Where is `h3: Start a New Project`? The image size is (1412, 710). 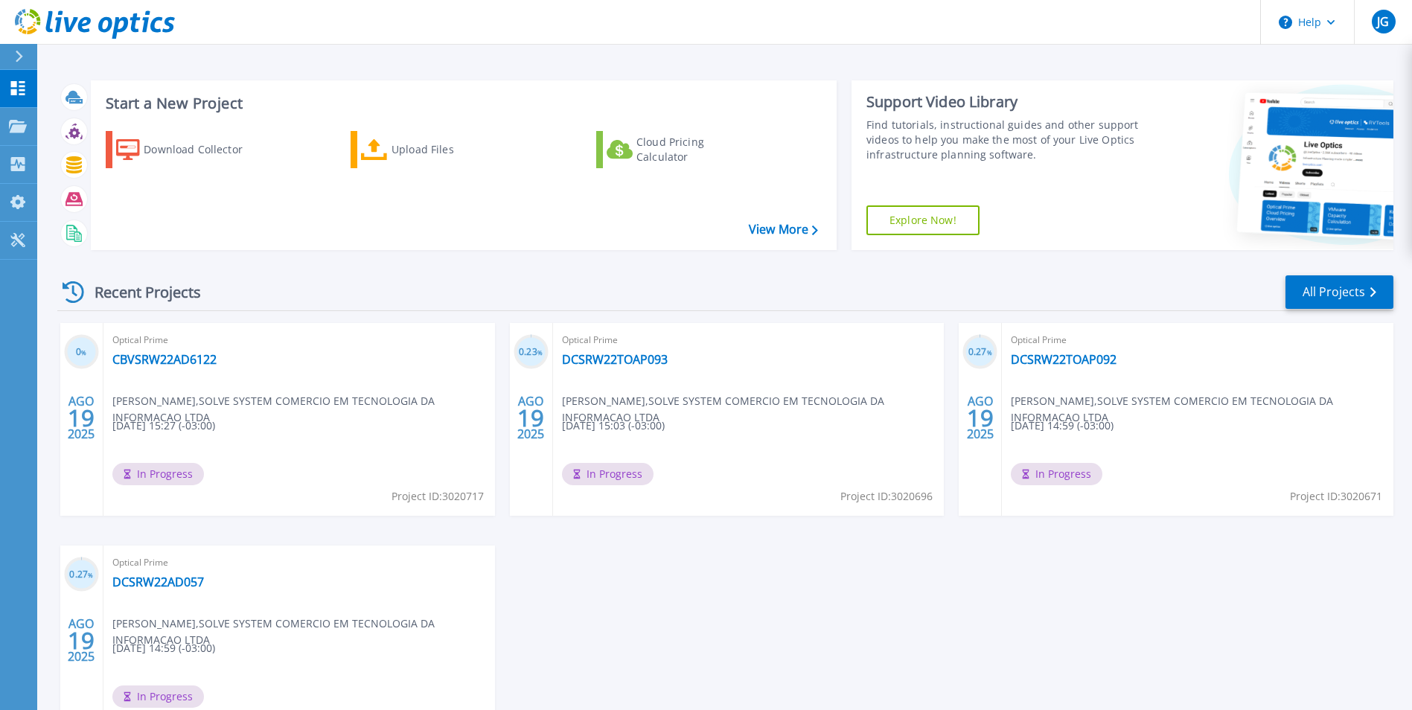 h3: Start a New Project is located at coordinates (461, 103).